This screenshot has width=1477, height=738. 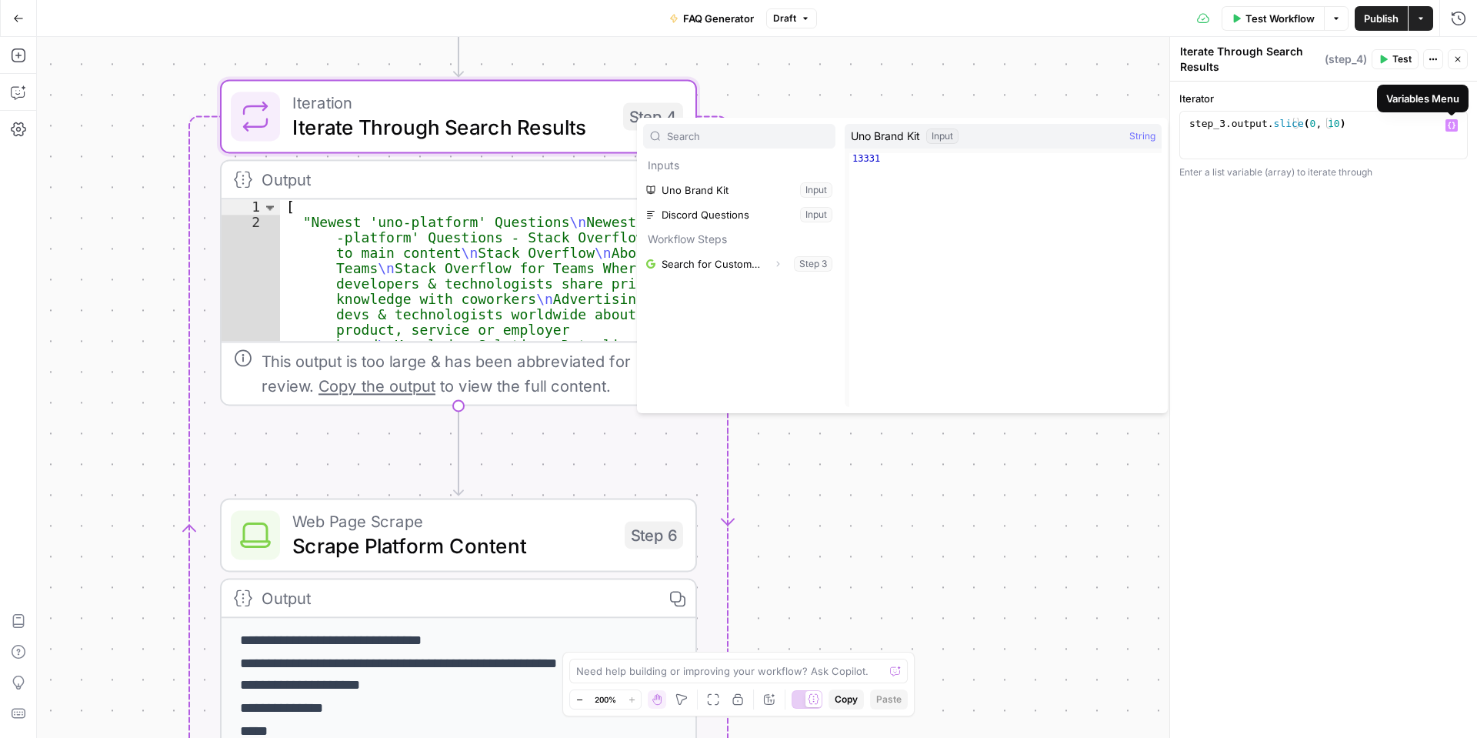 I want to click on span: Test, so click(x=1402, y=59).